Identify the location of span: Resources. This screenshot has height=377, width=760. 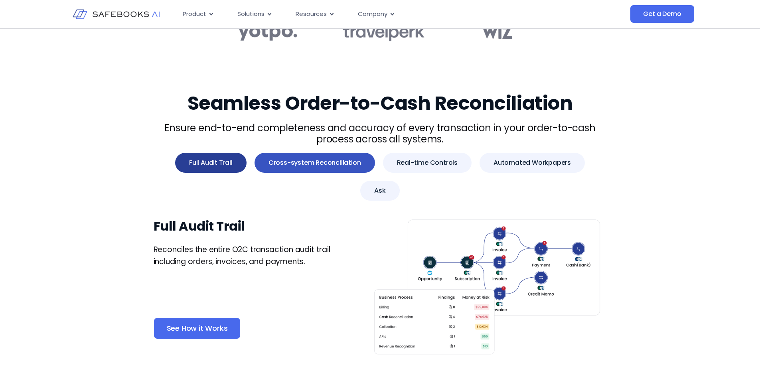
(311, 14).